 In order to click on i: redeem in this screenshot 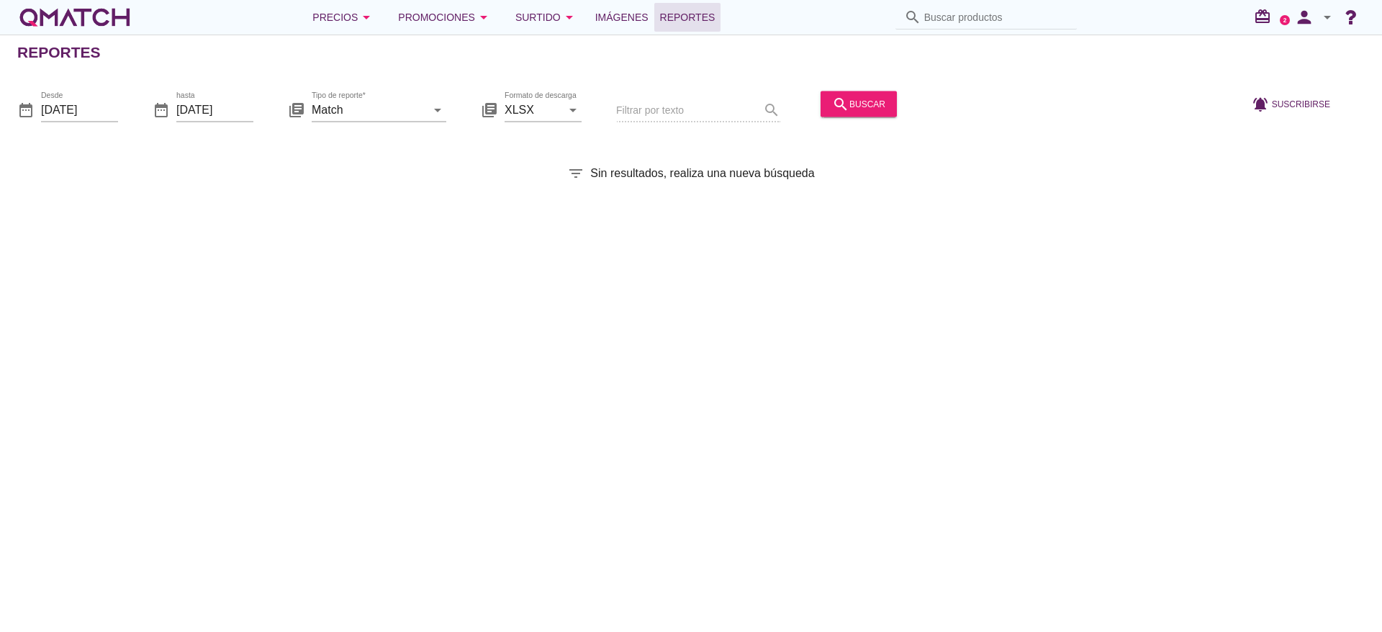, I will do `click(1265, 17)`.